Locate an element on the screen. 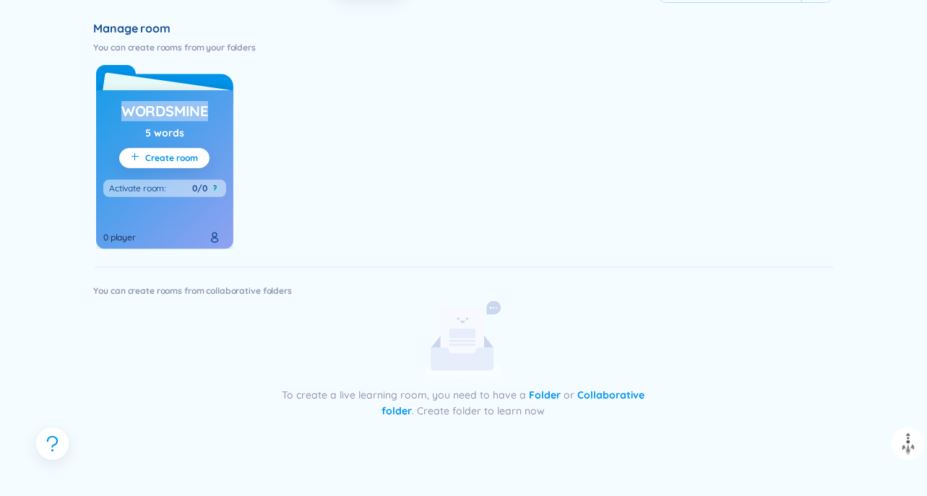 This screenshot has height=496, width=927. button: Create room is located at coordinates (164, 158).